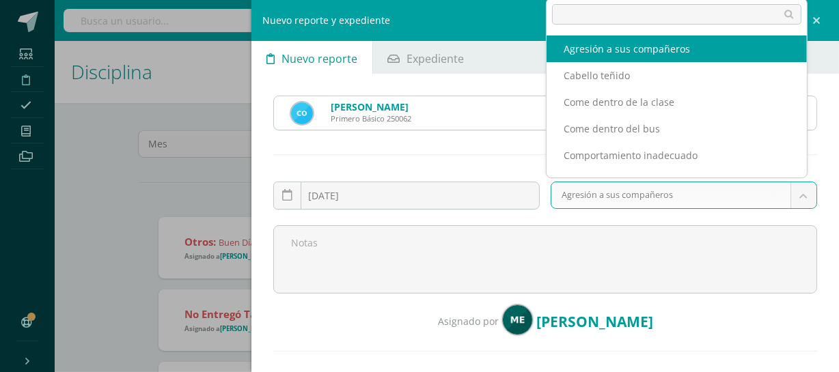 The height and width of the screenshot is (372, 839). What do you see at coordinates (676, 75) in the screenshot?
I see `div: Cabello teñido` at bounding box center [676, 75].